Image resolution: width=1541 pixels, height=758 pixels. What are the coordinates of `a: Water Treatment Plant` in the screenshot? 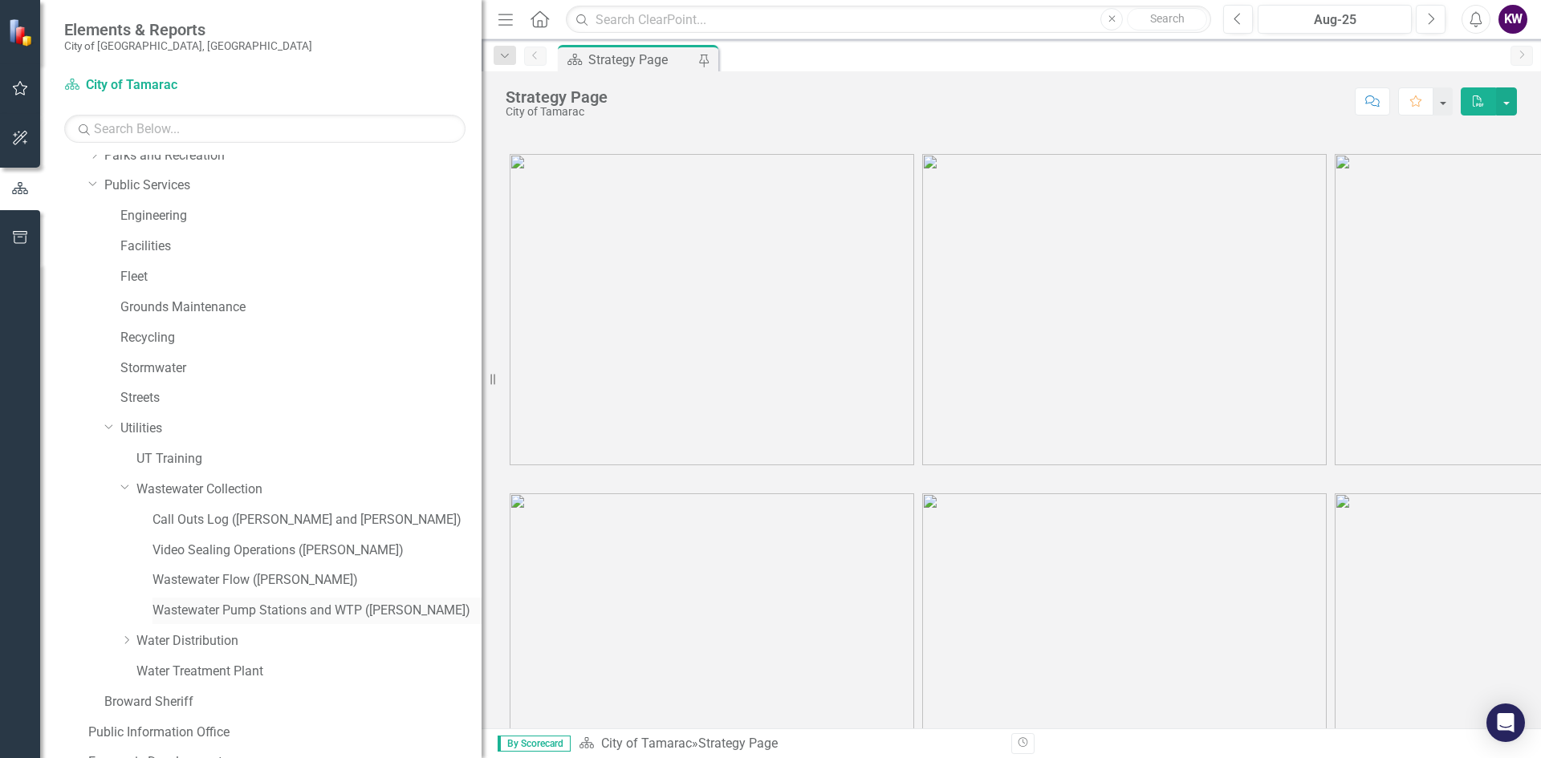 It's located at (309, 672).